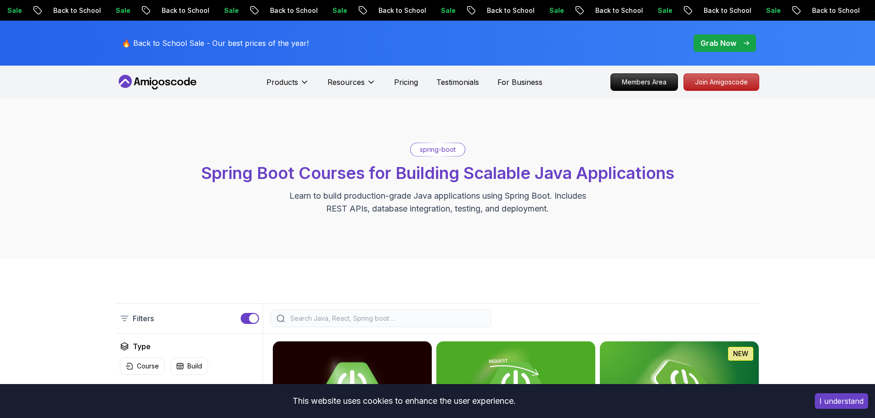  What do you see at coordinates (841, 401) in the screenshot?
I see `button: Accept cookies` at bounding box center [841, 401].